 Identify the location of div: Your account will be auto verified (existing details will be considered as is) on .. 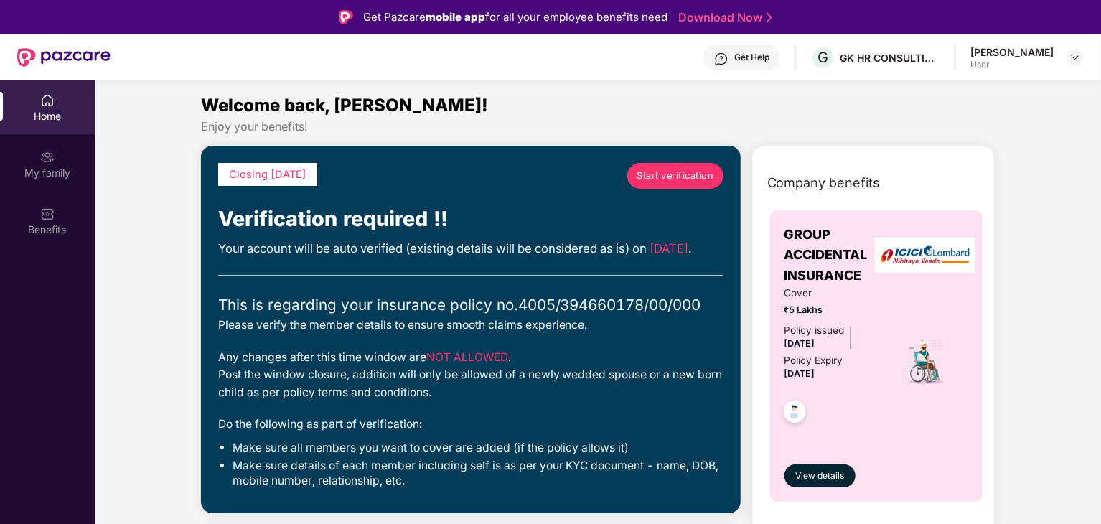
(471, 248).